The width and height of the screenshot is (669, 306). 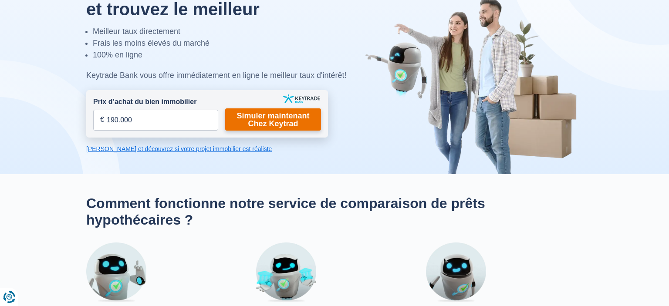 What do you see at coordinates (273, 119) in the screenshot?
I see `a: Simuler maintenant Chez Keytrad` at bounding box center [273, 119].